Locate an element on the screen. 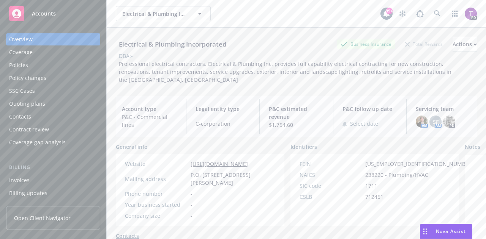 The height and width of the screenshot is (239, 486). div: Company size is located at coordinates (156, 216).